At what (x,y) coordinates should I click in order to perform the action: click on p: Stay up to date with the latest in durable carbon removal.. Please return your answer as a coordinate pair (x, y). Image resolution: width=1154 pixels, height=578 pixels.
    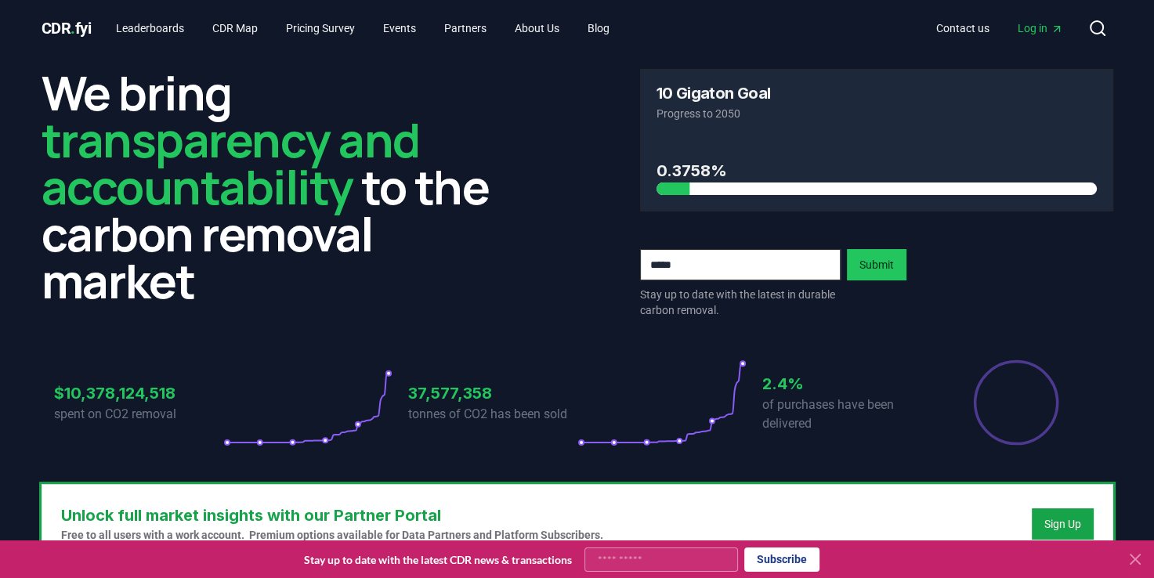
    Looking at the image, I should click on (740, 302).